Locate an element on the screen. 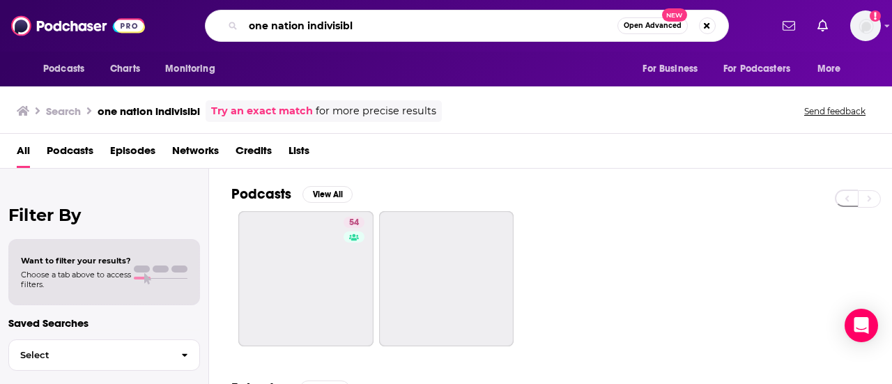 The image size is (892, 384). span: for more precise results is located at coordinates (376, 111).